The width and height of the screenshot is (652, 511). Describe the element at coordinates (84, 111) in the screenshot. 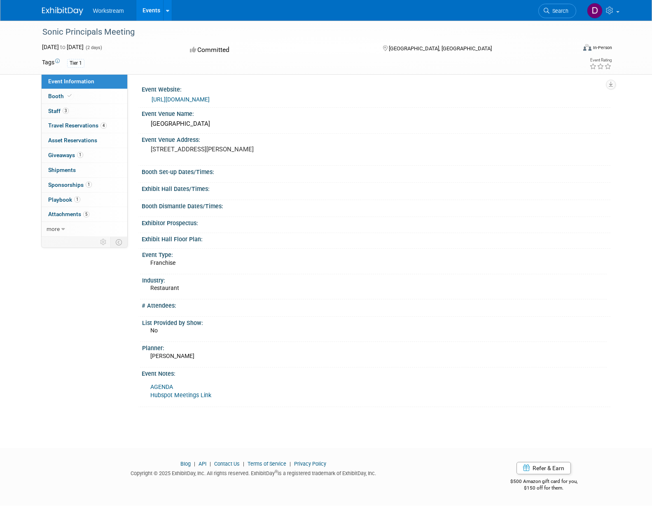

I see `a: Staff3` at that location.